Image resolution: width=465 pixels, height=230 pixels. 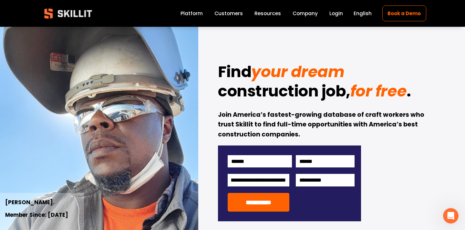 What do you see at coordinates (191, 13) in the screenshot?
I see `a: Platform` at bounding box center [191, 13].